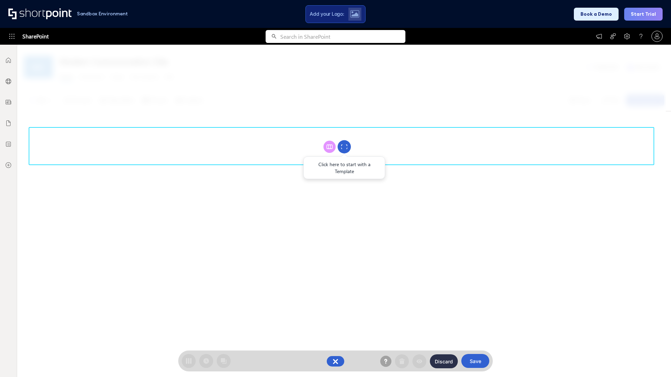 The width and height of the screenshot is (671, 377). Describe the element at coordinates (596, 14) in the screenshot. I see `button: Book a Demo` at that location.